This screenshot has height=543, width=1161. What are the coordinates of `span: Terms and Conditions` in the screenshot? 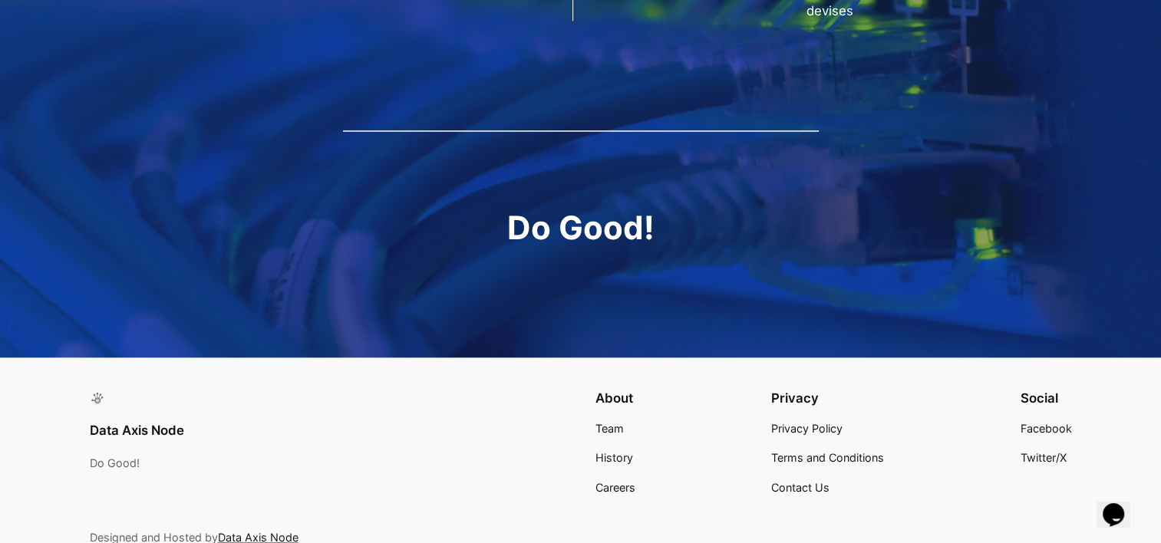 It's located at (827, 457).